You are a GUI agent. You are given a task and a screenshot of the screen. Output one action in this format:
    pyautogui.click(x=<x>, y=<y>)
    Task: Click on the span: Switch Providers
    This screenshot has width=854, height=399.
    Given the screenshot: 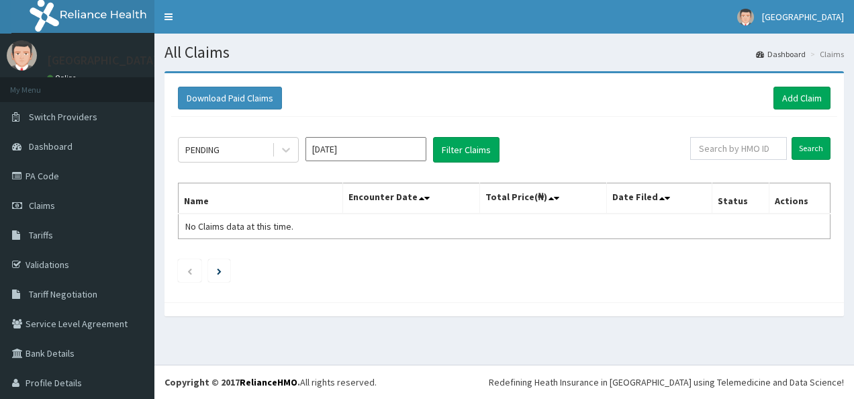 What is the action you would take?
    pyautogui.click(x=63, y=117)
    